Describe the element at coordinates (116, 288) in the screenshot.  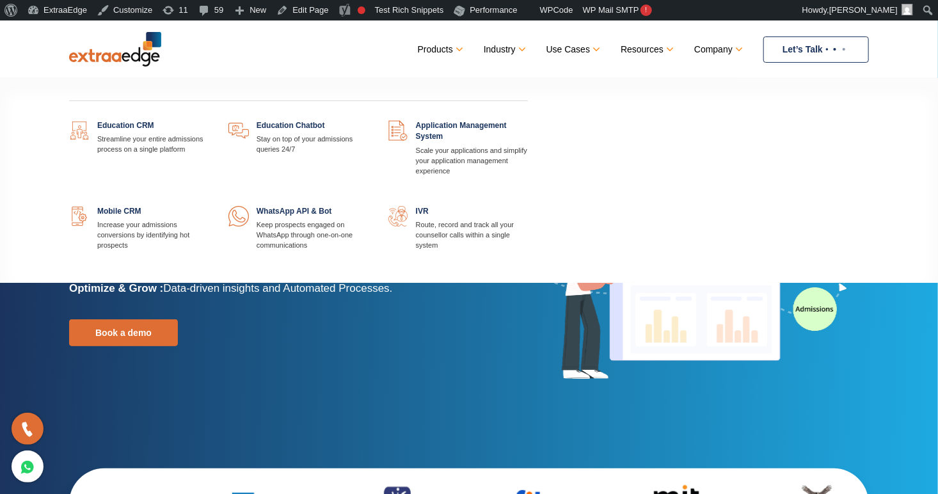
I see `b: Optimize & Grow :` at that location.